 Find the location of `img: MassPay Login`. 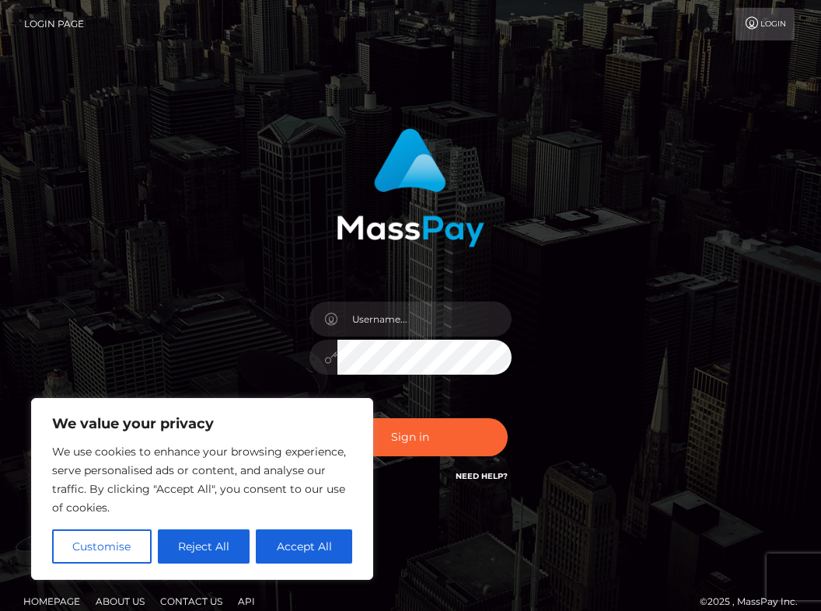

img: MassPay Login is located at coordinates (411, 187).